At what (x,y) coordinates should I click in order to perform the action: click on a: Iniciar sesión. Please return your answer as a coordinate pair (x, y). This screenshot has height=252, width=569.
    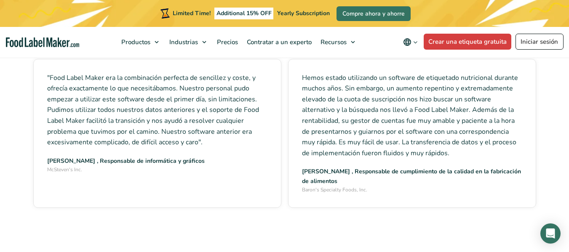
    Looking at the image, I should click on (539, 42).